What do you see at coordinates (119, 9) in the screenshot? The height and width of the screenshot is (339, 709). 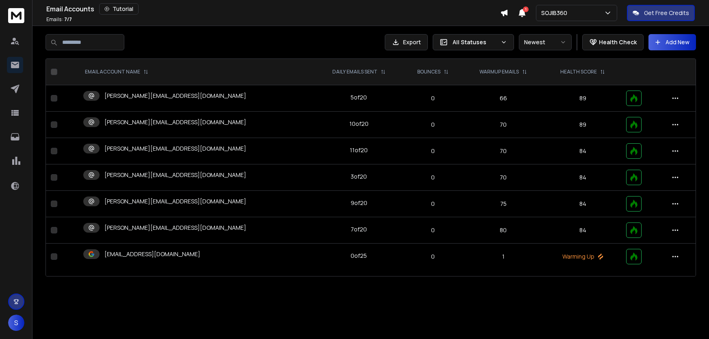 I see `button: Tutorial` at bounding box center [119, 9].